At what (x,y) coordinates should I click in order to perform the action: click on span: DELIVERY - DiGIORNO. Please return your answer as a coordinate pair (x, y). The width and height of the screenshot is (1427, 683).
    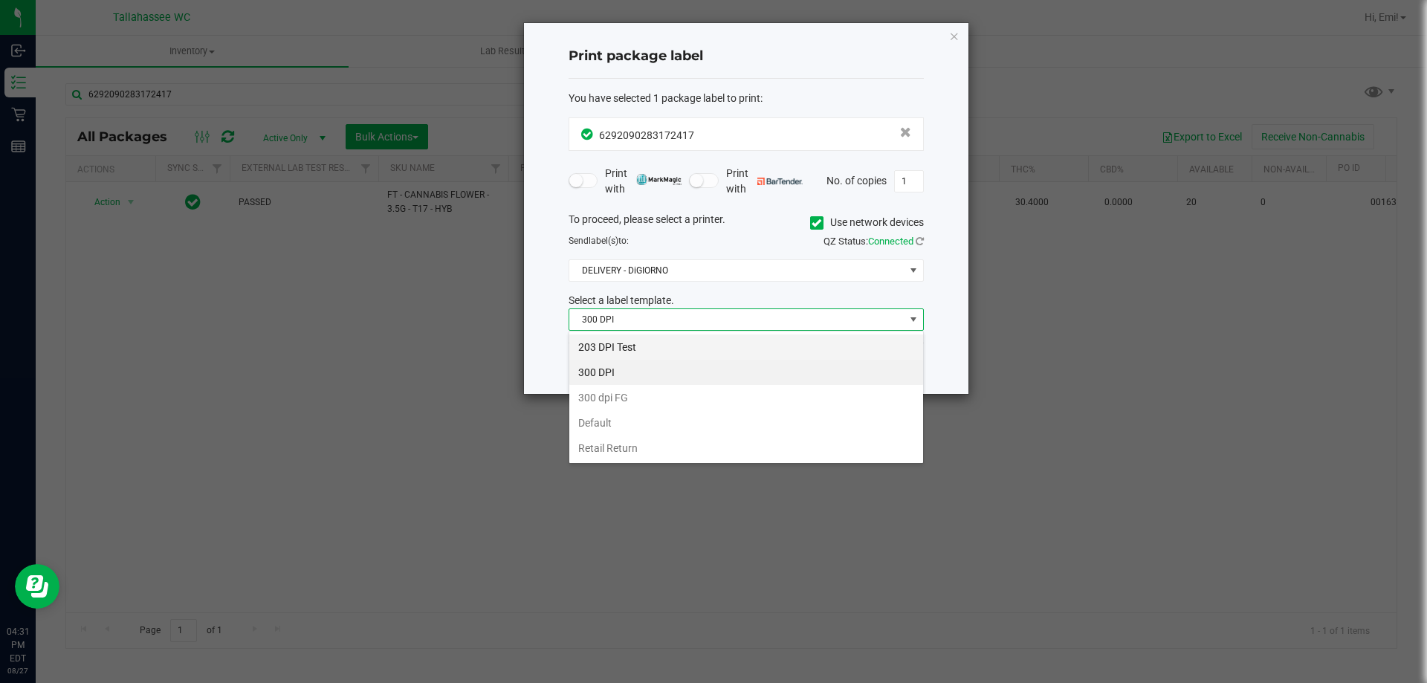
    Looking at the image, I should click on (736, 270).